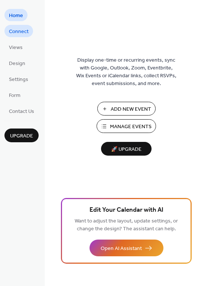 Image resolution: width=208 pixels, height=286 pixels. Describe the element at coordinates (121, 248) in the screenshot. I see `span: Open AI Assistant` at that location.